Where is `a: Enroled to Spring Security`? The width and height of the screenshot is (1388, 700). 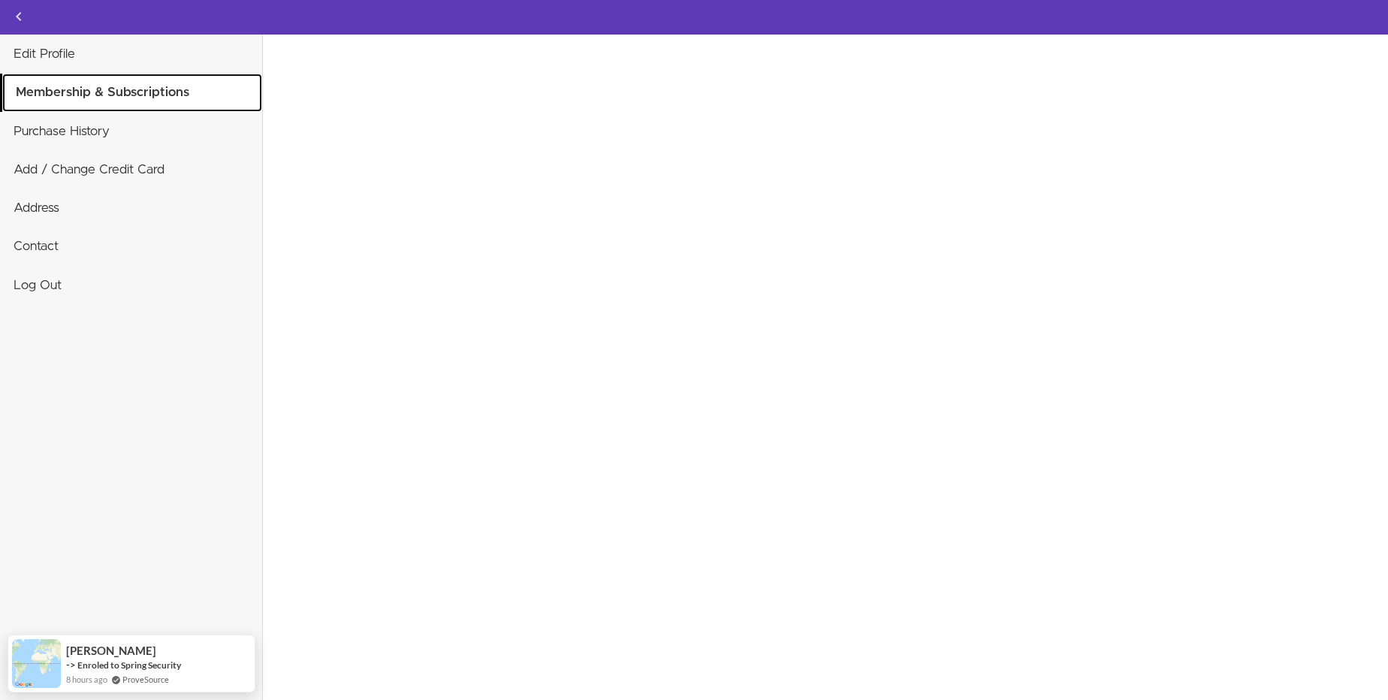
a: Enroled to Spring Security is located at coordinates (129, 665).